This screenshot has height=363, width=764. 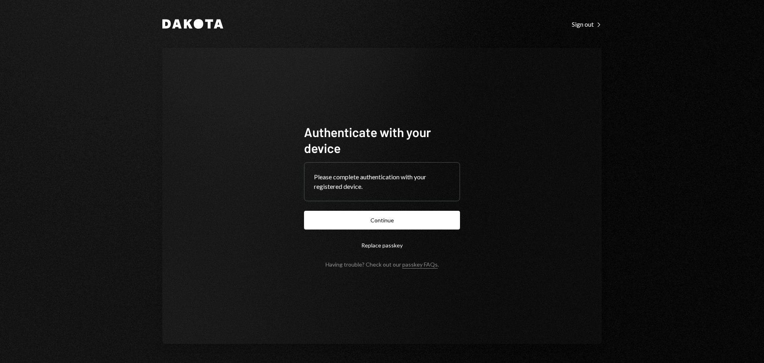 I want to click on button: Continue, so click(x=382, y=220).